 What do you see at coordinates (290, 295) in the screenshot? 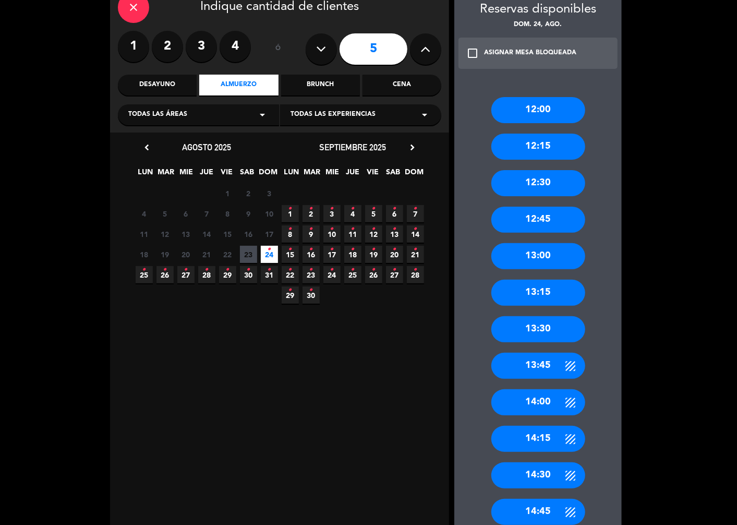
I see `span: 29` at bounding box center [290, 295].